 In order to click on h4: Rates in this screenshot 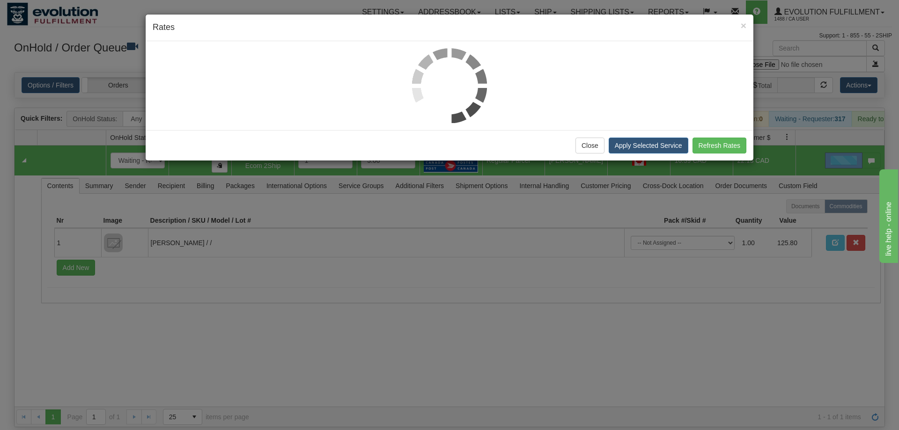, I will do `click(449, 28)`.